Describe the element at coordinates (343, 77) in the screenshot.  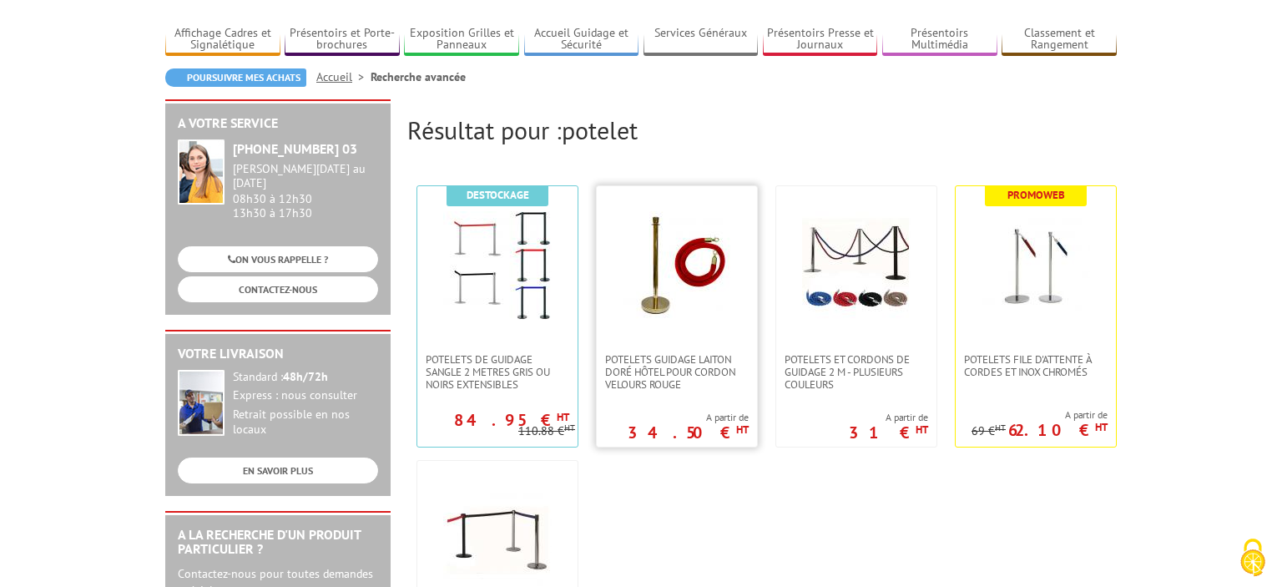
I see `a: Accueil` at that location.